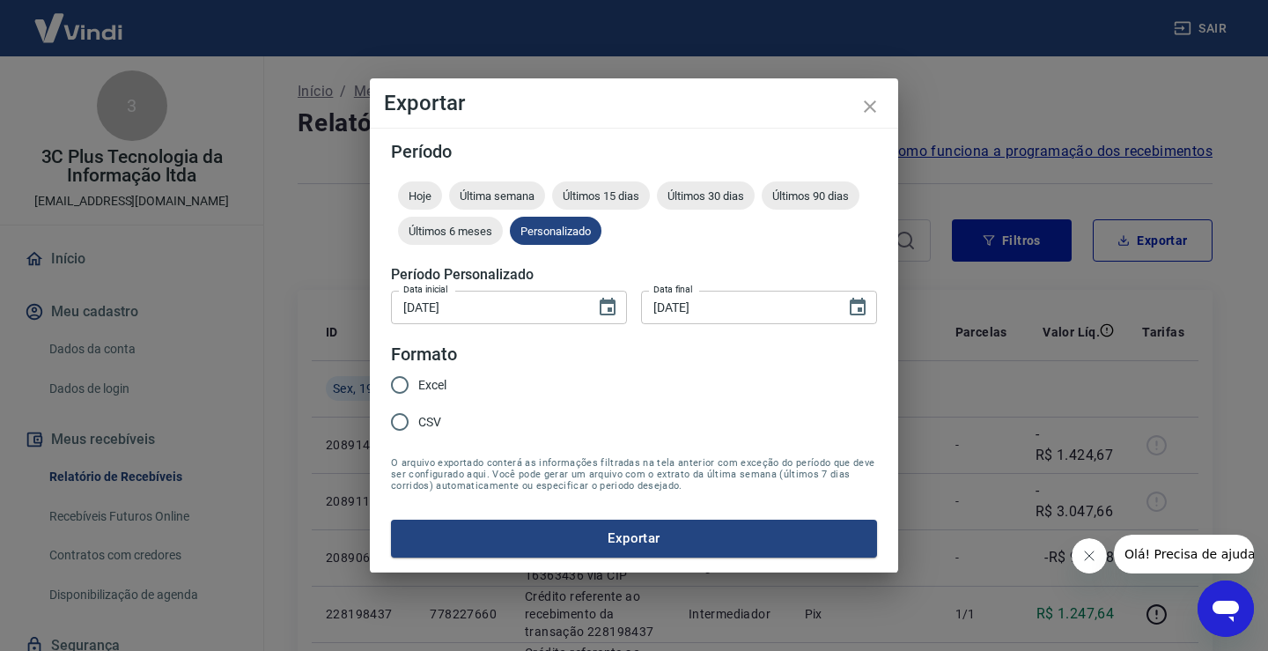 This screenshot has height=651, width=1268. Describe the element at coordinates (705, 195) in the screenshot. I see `div: Últimos 30 dias` at that location.